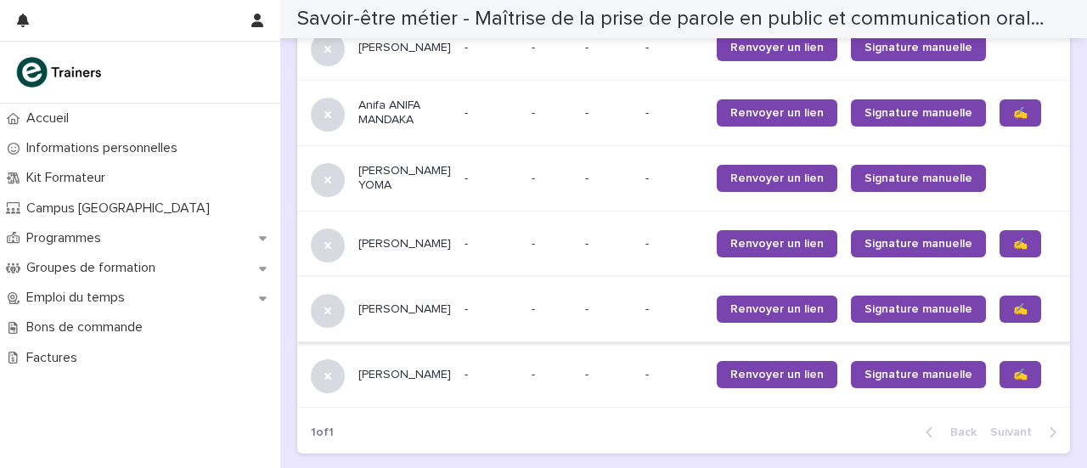 This screenshot has height=468, width=1087. I want to click on p: Programmes, so click(67, 238).